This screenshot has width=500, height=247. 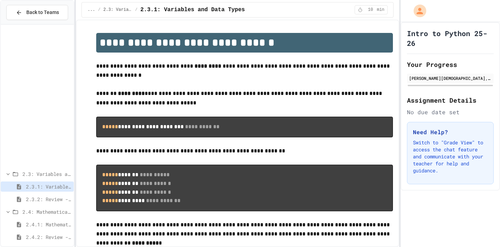 I want to click on span: 2.3.1: Variables and Data Types, so click(x=193, y=10).